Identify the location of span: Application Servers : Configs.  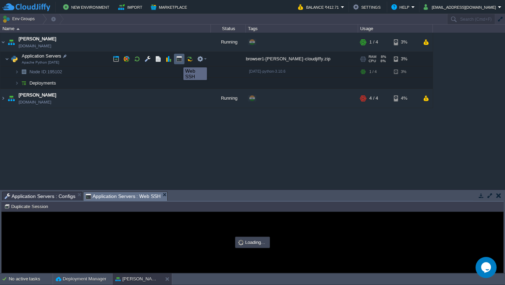
(40, 196).